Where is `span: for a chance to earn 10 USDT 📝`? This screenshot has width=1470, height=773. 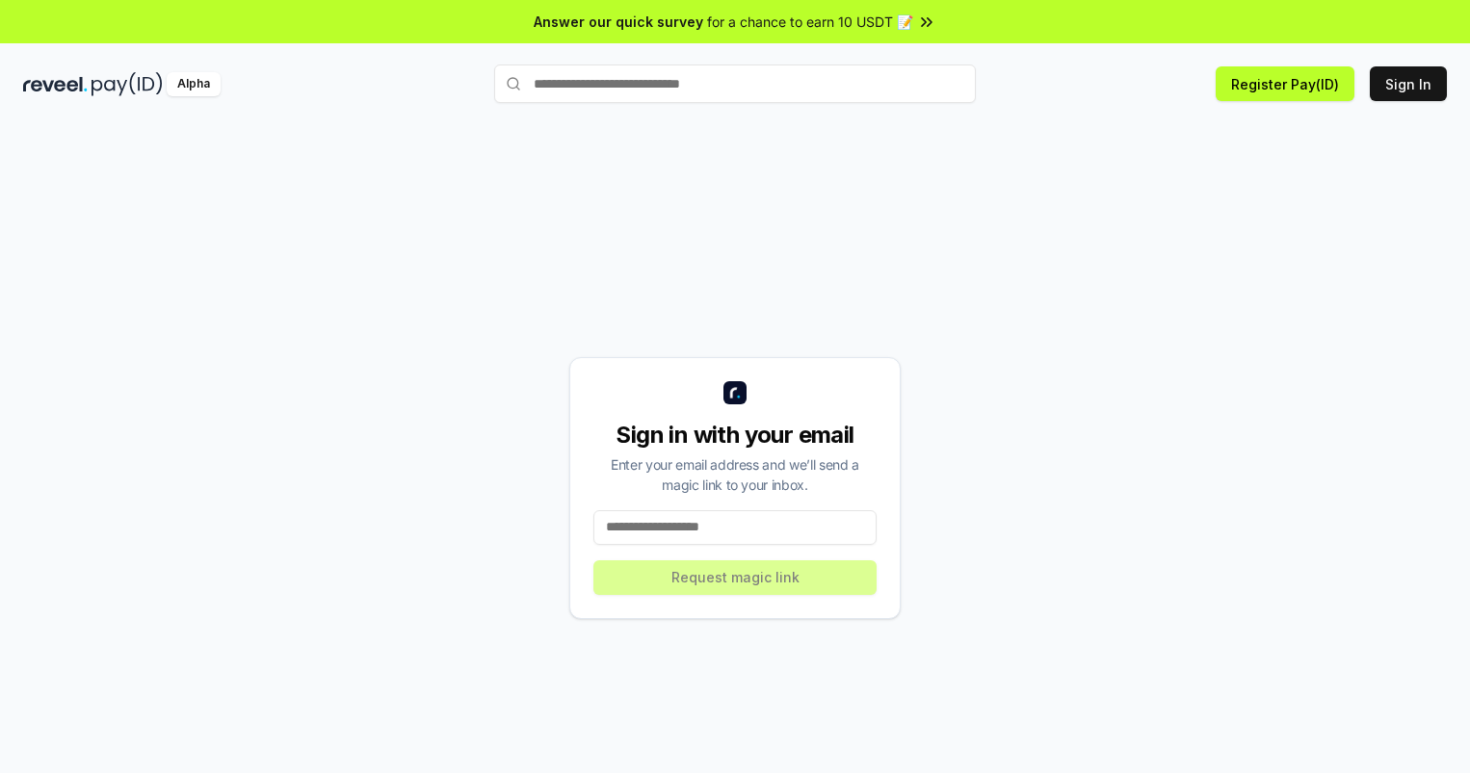 span: for a chance to earn 10 USDT 📝 is located at coordinates (810, 21).